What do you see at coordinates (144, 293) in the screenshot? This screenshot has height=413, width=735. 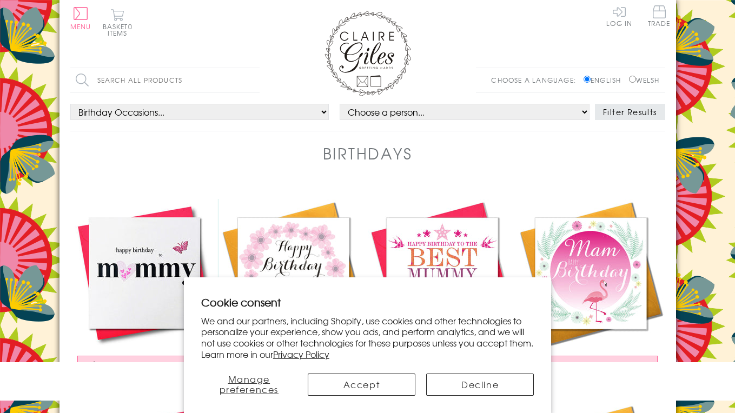 I see `a: Birthday Card, Hearts, happy birthday to mummy, fabric butterfly Embellished £3.50 Add to Basket` at bounding box center [144, 293].